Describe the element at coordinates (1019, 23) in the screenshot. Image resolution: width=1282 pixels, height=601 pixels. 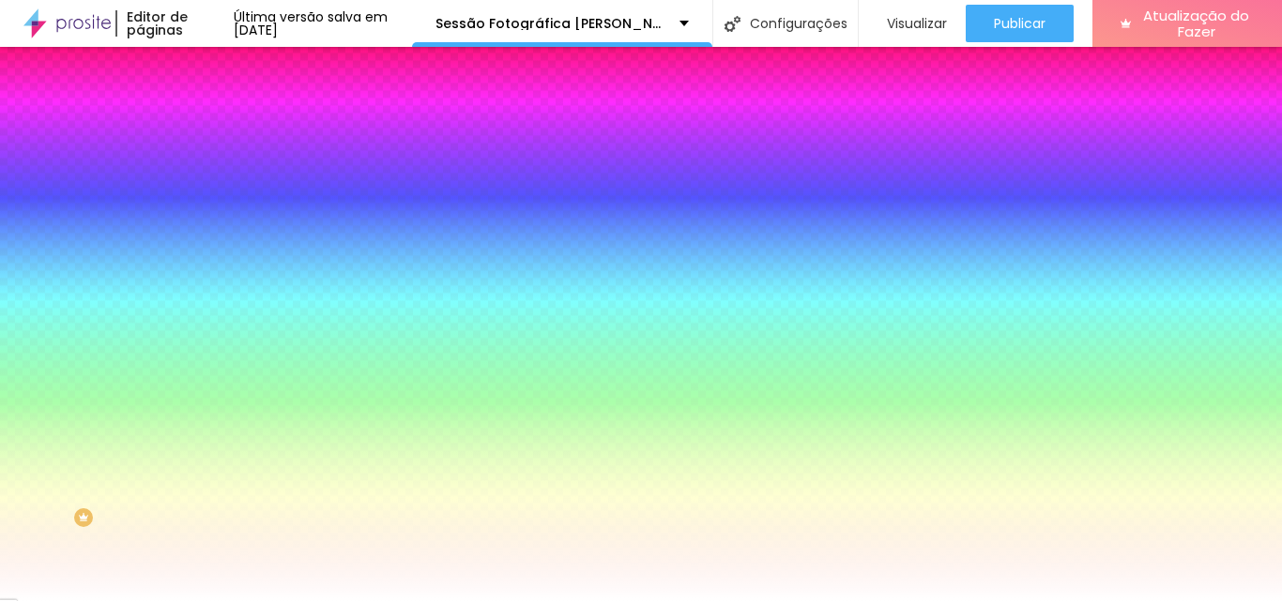
I see `button: Publicar` at that location.